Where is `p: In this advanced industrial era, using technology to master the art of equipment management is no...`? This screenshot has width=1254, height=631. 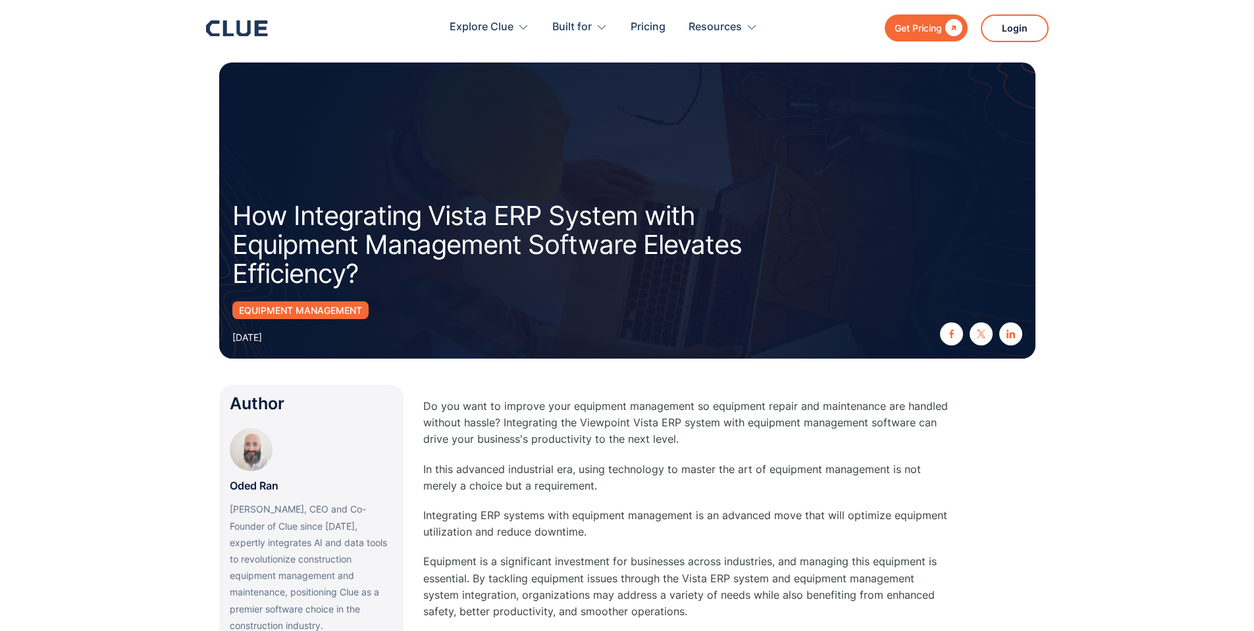 p: In this advanced industrial era, using technology to master the art of equipment management is no... is located at coordinates (687, 478).